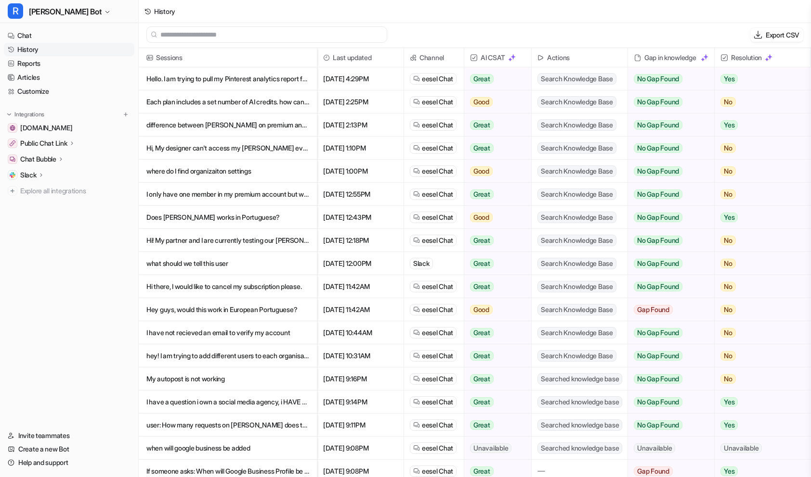 This screenshot has width=811, height=477. What do you see at coordinates (69, 36) in the screenshot?
I see `a: Chat` at bounding box center [69, 36].